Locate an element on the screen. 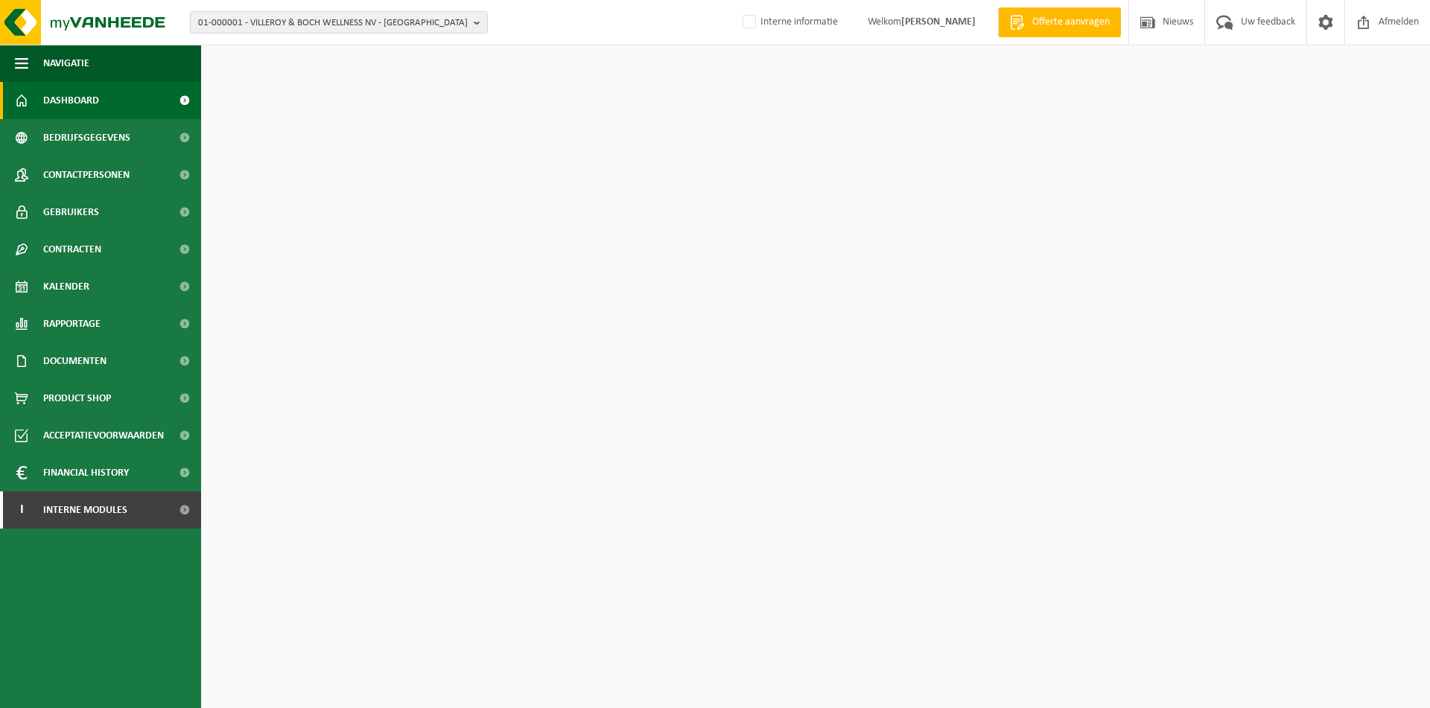 This screenshot has height=708, width=1430. span: Contactpersonen is located at coordinates (86, 175).